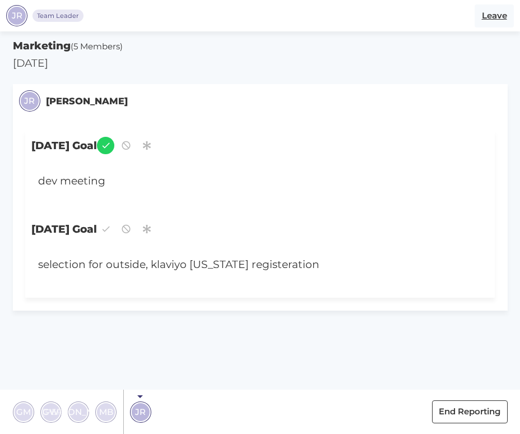 This screenshot has height=434, width=520. I want to click on button: End Reporting, so click(470, 411).